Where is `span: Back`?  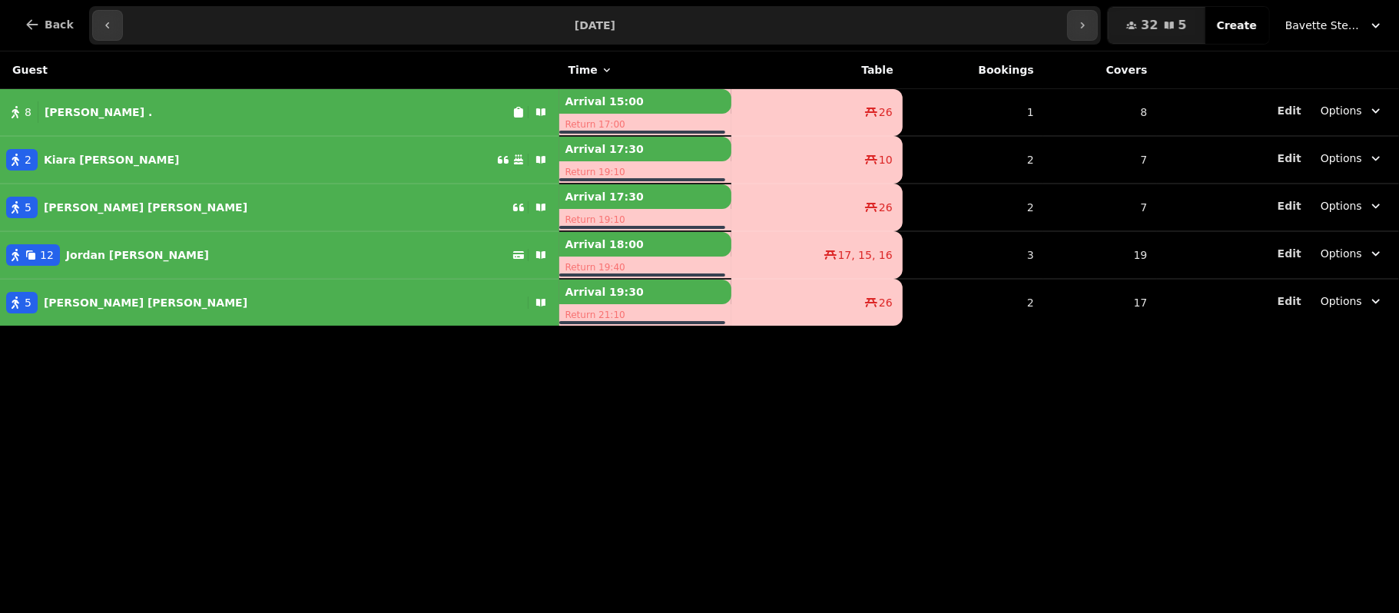
span: Back is located at coordinates (59, 25).